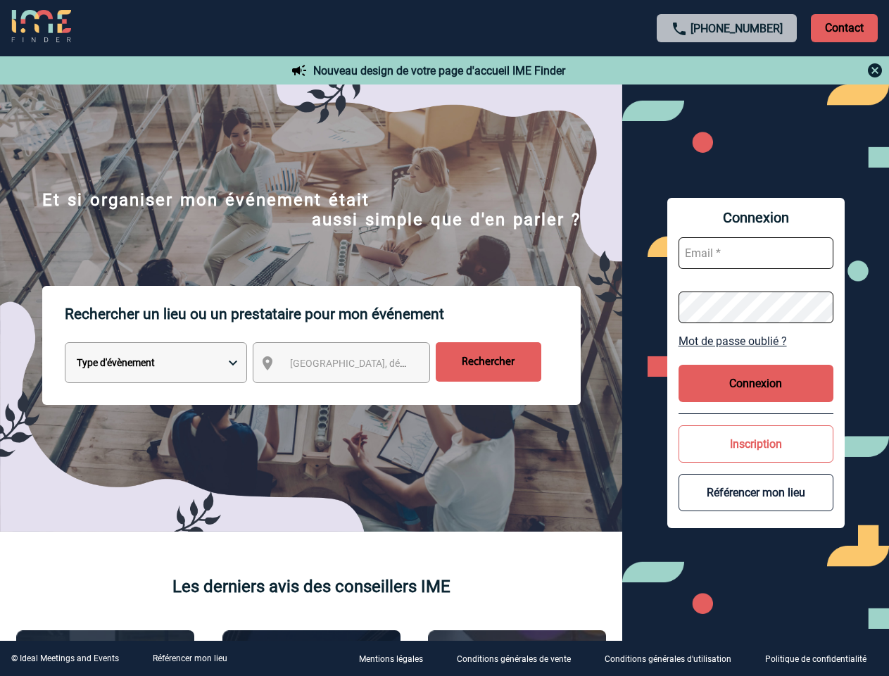 The width and height of the screenshot is (889, 676). Describe the element at coordinates (756, 341) in the screenshot. I see `a: Mot de passe oublié ?` at that location.